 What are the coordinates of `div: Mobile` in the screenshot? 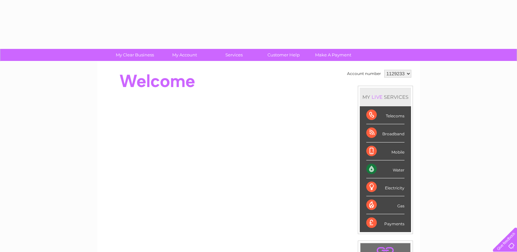 It's located at (385, 151).